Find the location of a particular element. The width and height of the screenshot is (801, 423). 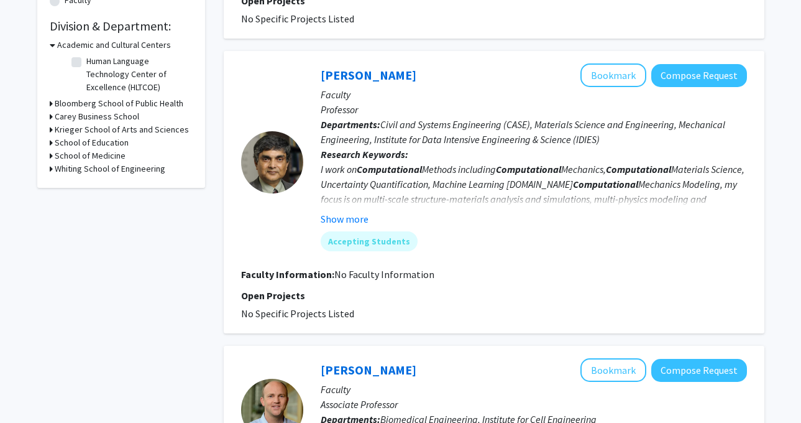

button: Add Patrick Cahan to Bookmarks is located at coordinates (613, 370).